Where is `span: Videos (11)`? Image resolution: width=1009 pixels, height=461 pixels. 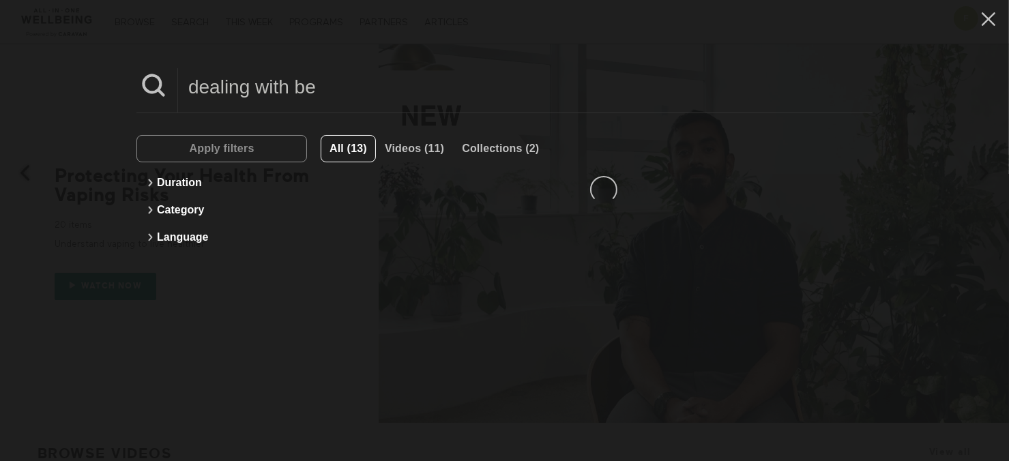
span: Videos (11) is located at coordinates (414, 148).